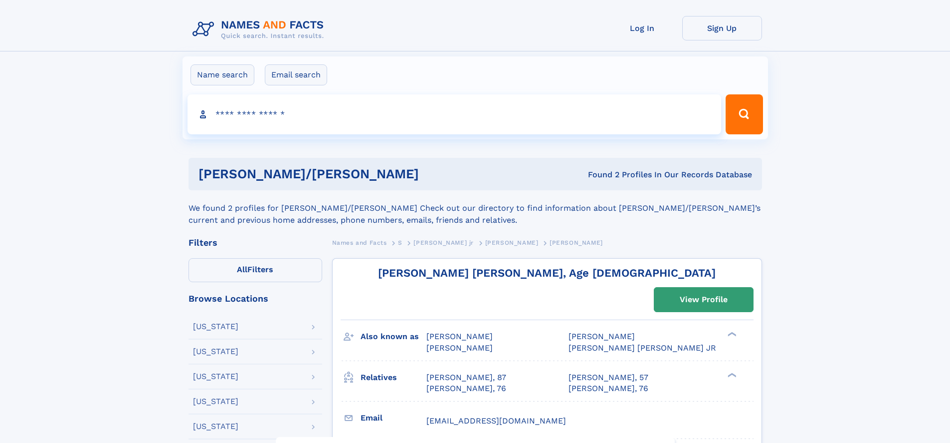 The image size is (950, 443). I want to click on a: View Profile, so click(704, 299).